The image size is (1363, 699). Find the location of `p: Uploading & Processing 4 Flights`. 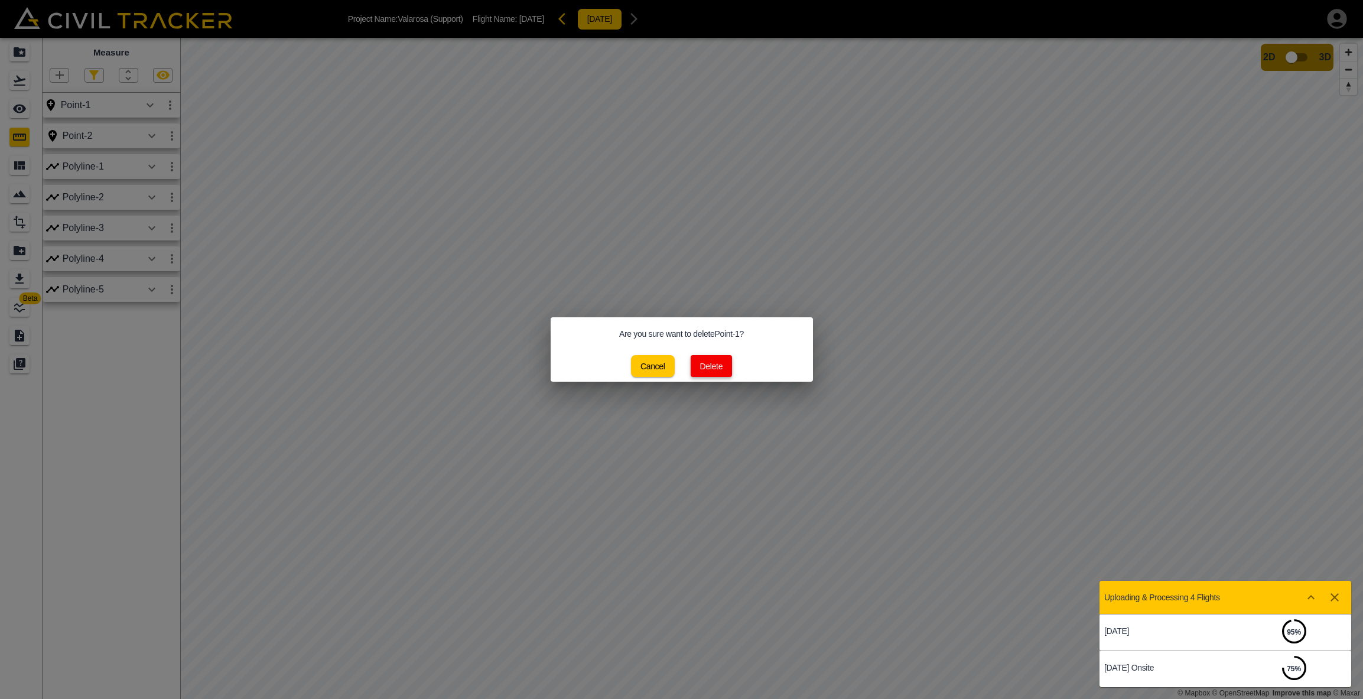

p: Uploading & Processing 4 Flights is located at coordinates (1162, 597).